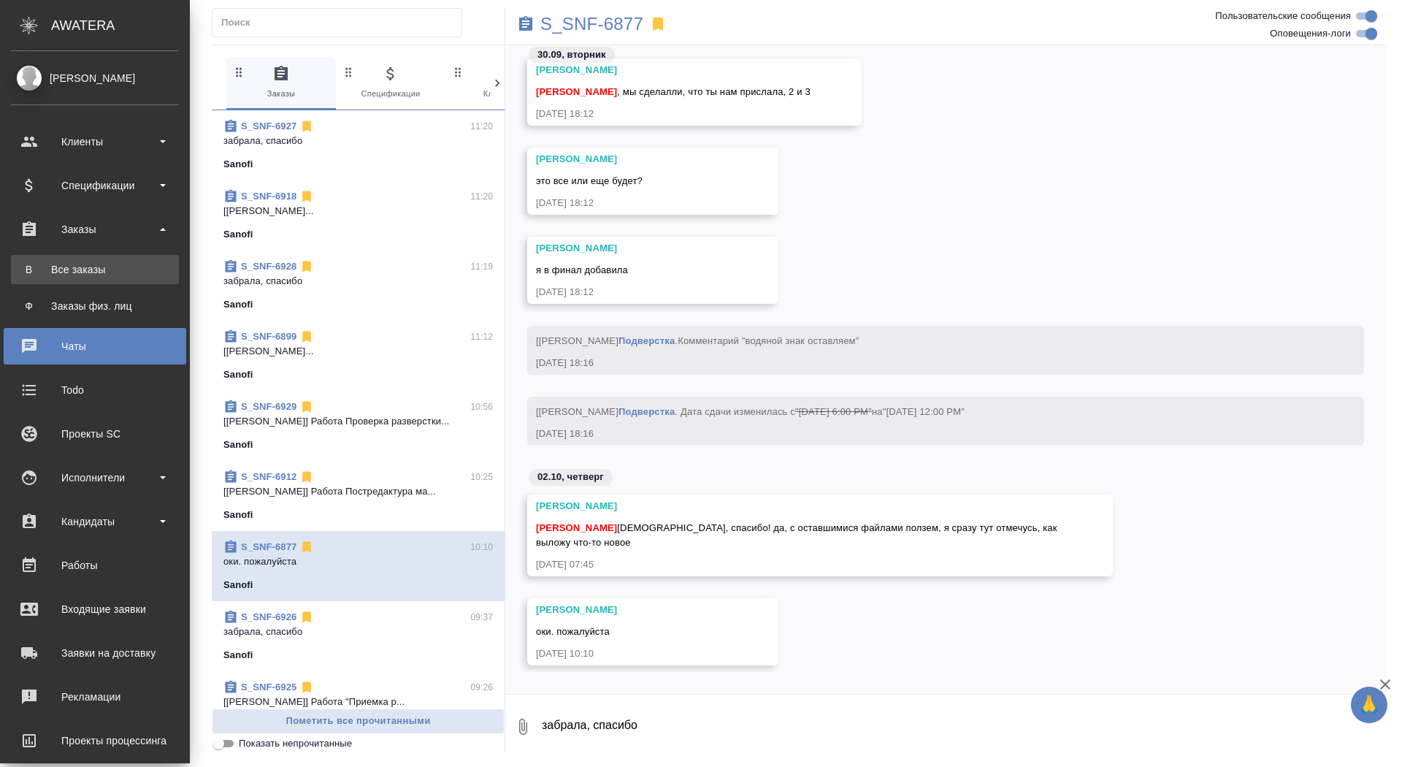  I want to click on div: S_SNF-692811:19забрала, спасибоSanofi, so click(358, 285).